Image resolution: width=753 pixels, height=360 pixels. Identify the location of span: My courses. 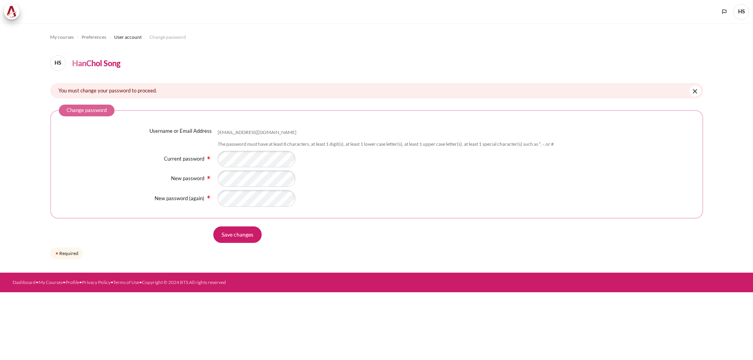
(62, 37).